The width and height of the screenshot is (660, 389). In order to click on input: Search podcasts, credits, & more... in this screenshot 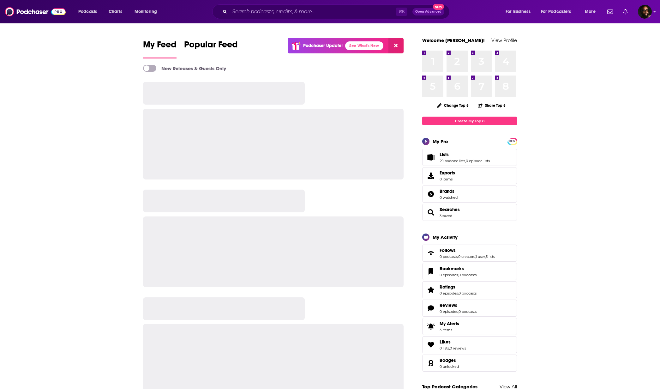, I will do `click(312, 12)`.